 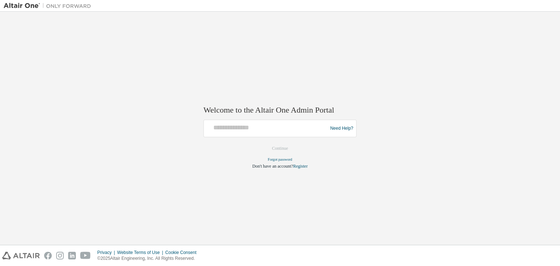 I want to click on img: youtube.svg, so click(x=85, y=256).